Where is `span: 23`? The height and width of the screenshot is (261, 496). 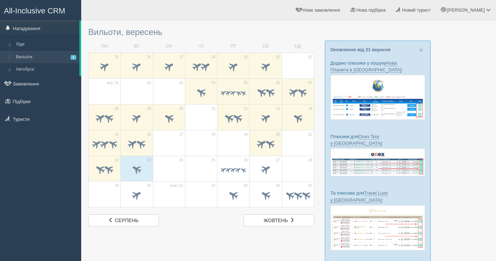 span: 23 is located at coordinates (149, 160).